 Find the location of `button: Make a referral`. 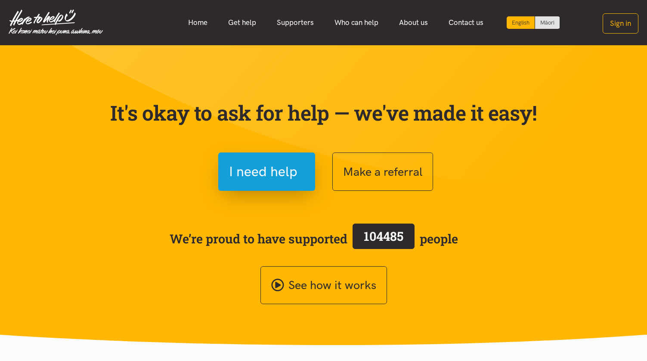

button: Make a referral is located at coordinates (383, 171).